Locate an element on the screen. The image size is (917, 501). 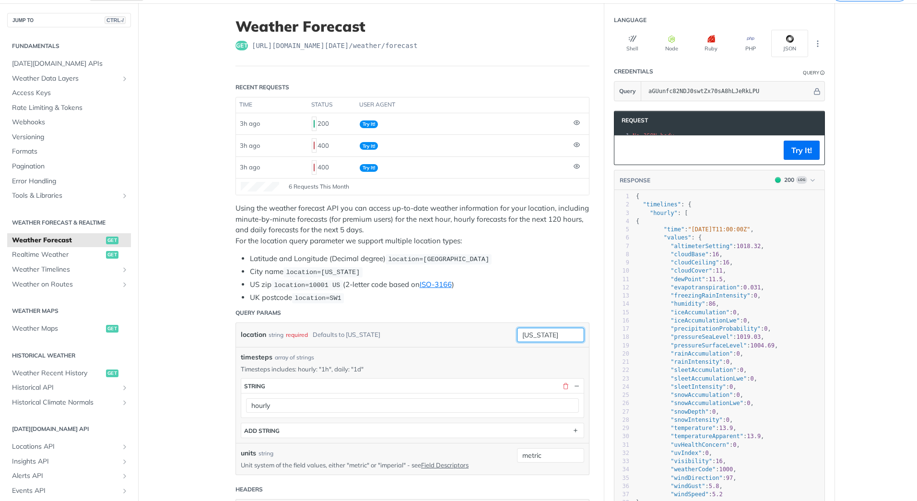
button: Hide is located at coordinates (817, 91).